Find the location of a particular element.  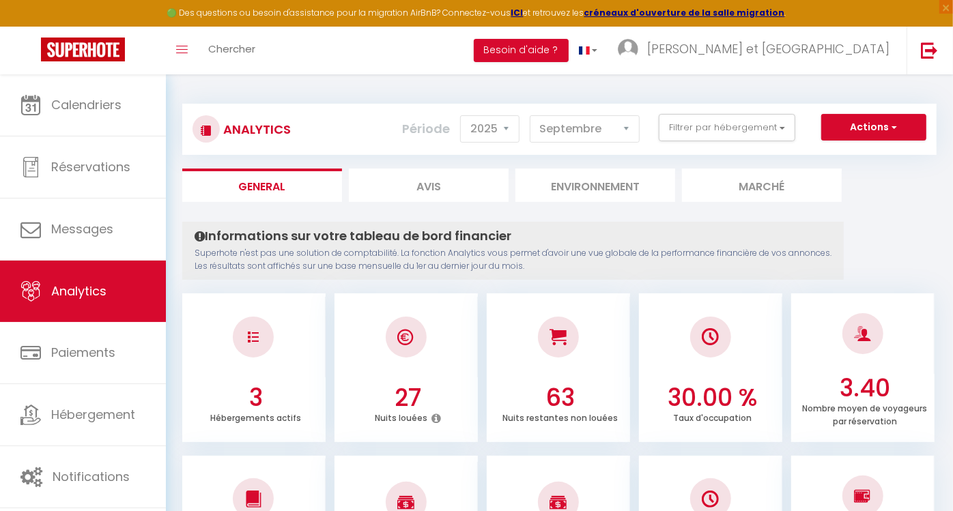

span: Paiements is located at coordinates (83, 352).